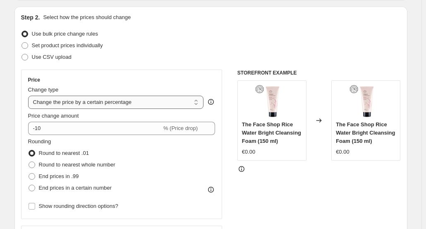 The height and width of the screenshot is (229, 426). Describe the element at coordinates (34, 80) in the screenshot. I see `h3: Price` at that location.